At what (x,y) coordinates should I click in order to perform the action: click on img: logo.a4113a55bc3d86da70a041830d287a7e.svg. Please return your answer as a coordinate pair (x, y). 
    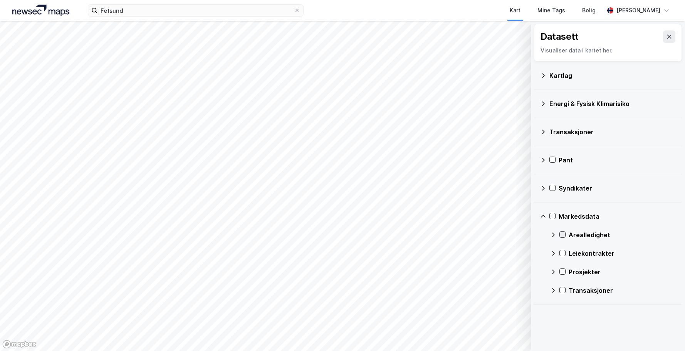
    Looking at the image, I should click on (41, 10).